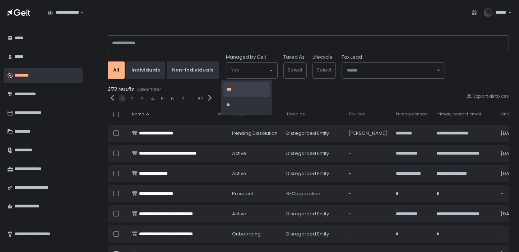  I want to click on div: S-Corporation, so click(313, 193).